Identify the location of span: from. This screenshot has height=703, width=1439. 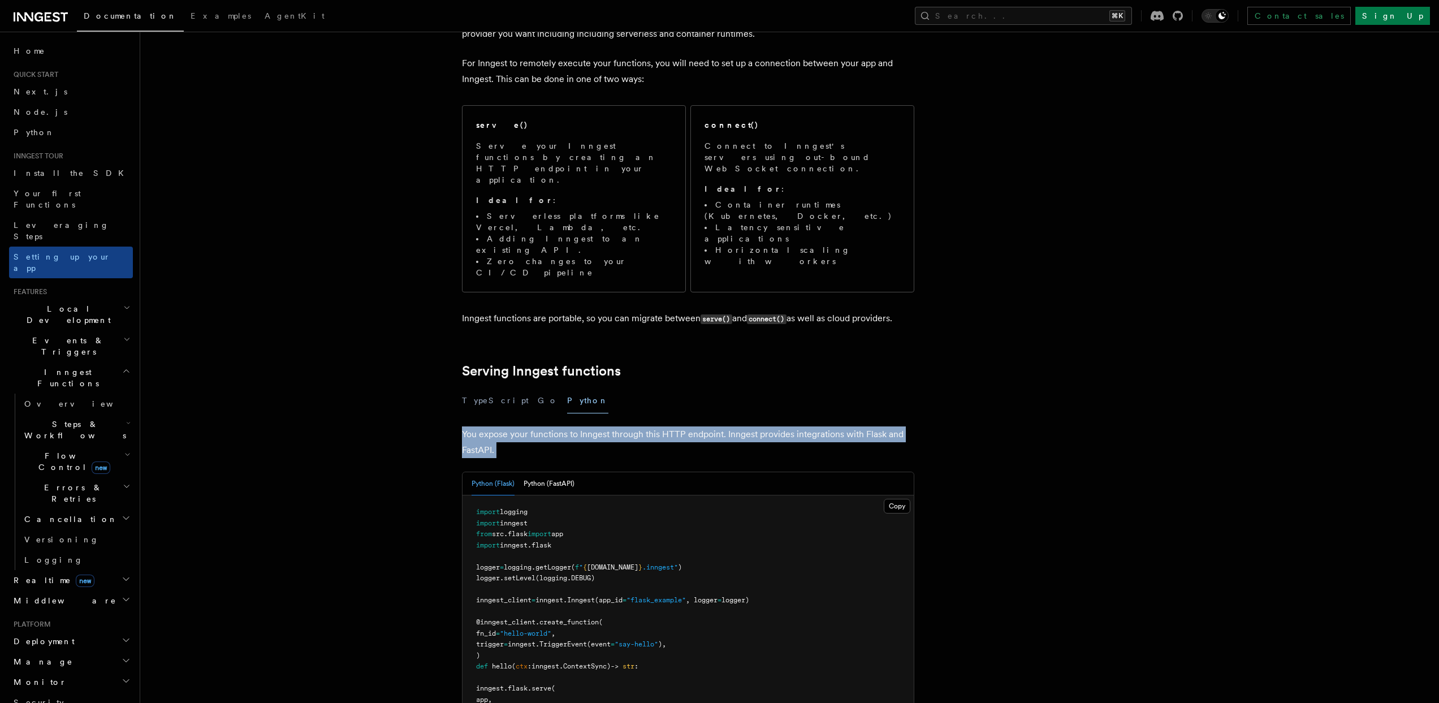
(484, 534).